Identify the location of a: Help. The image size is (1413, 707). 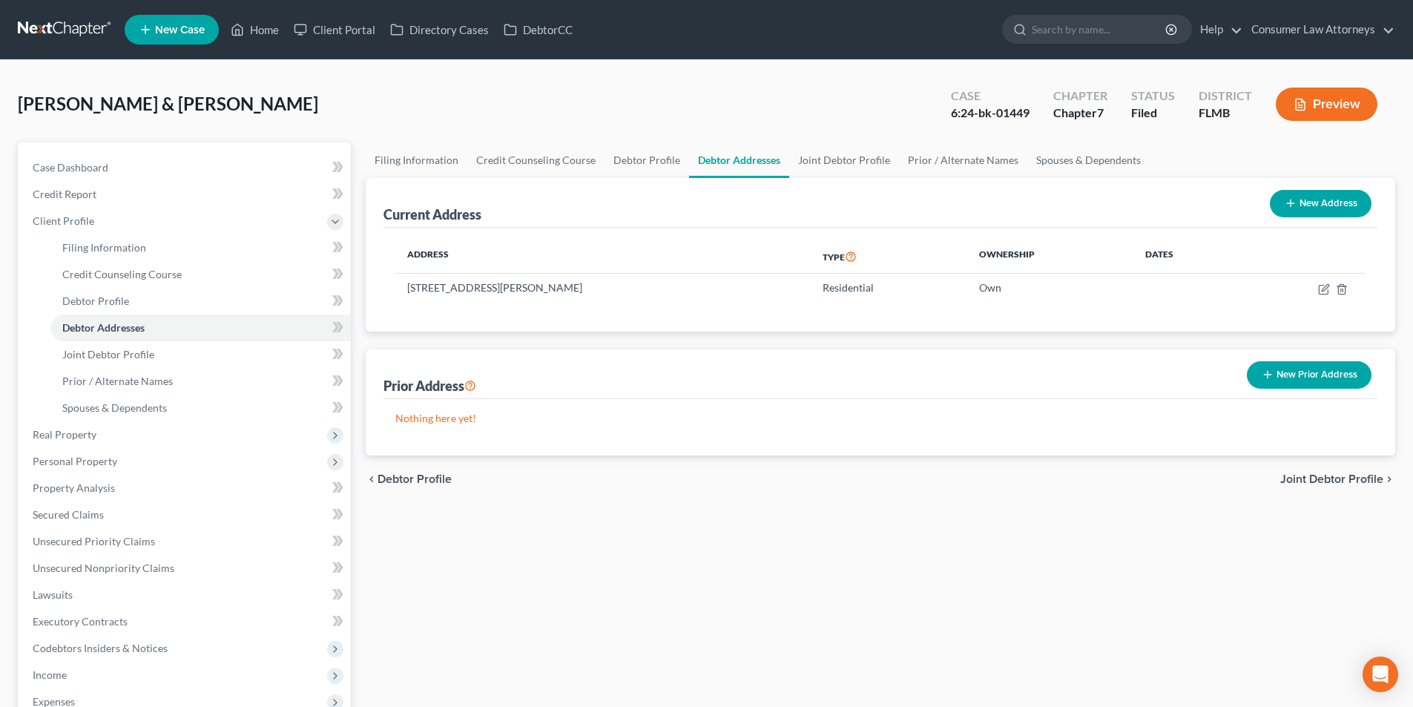
(1217, 30).